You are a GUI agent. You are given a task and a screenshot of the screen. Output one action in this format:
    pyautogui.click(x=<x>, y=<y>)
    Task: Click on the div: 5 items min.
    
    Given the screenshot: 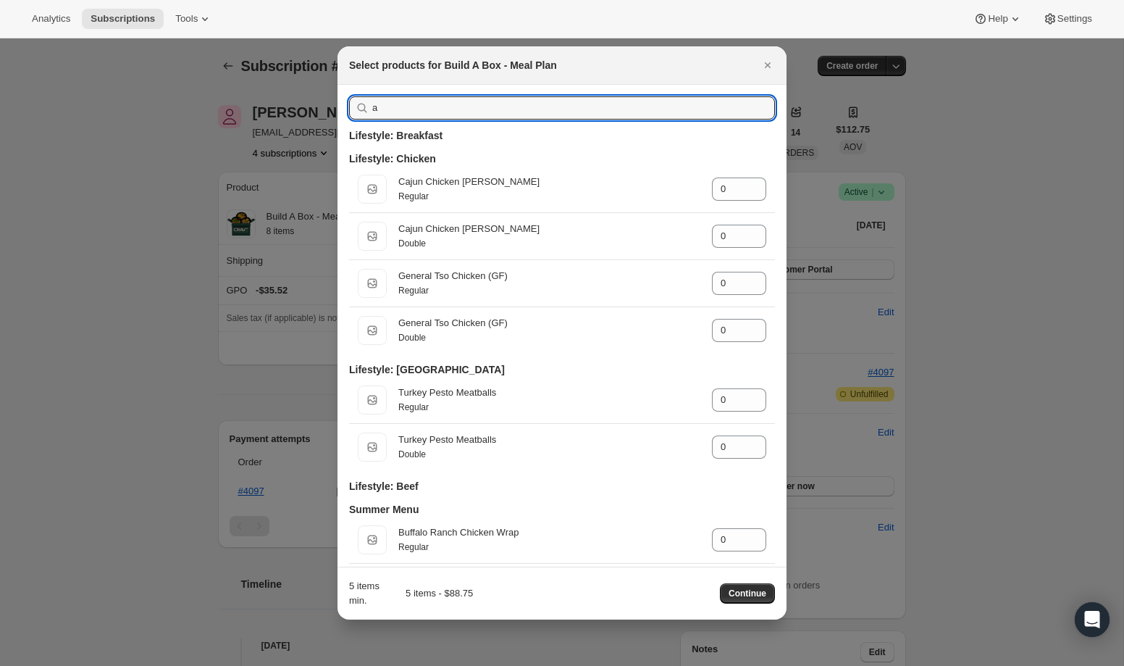 What is the action you would take?
    pyautogui.click(x=366, y=593)
    